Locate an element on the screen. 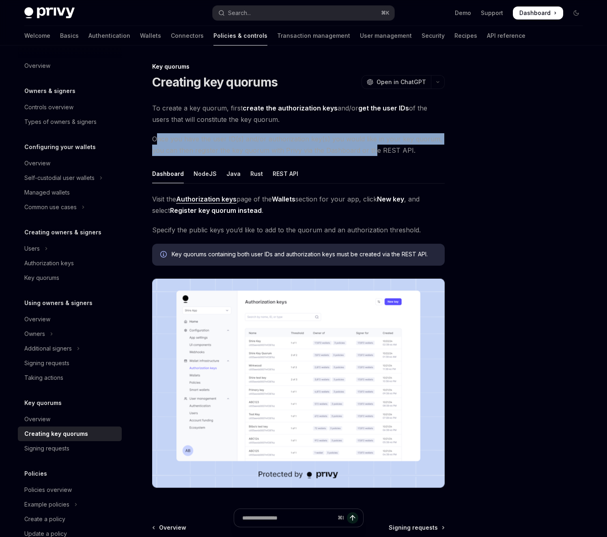  span: Open in ChatGPT is located at coordinates (402, 82).